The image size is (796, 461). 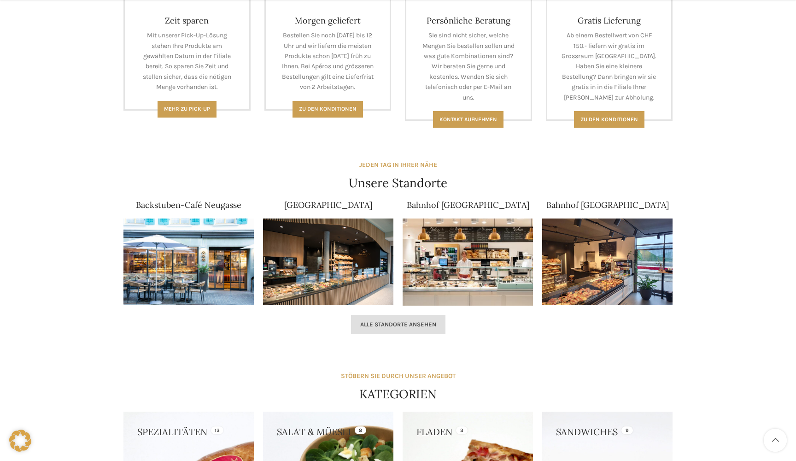 What do you see at coordinates (187, 20) in the screenshot?
I see `h4: Zeit sparen` at bounding box center [187, 20].